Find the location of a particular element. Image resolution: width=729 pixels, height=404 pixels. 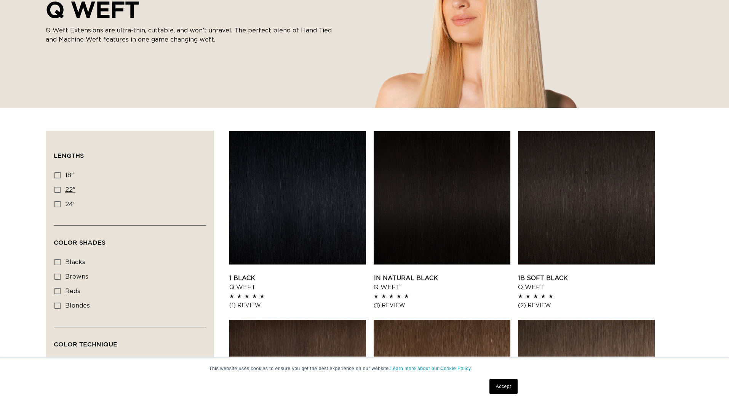

span: 22" is located at coordinates (70, 190).